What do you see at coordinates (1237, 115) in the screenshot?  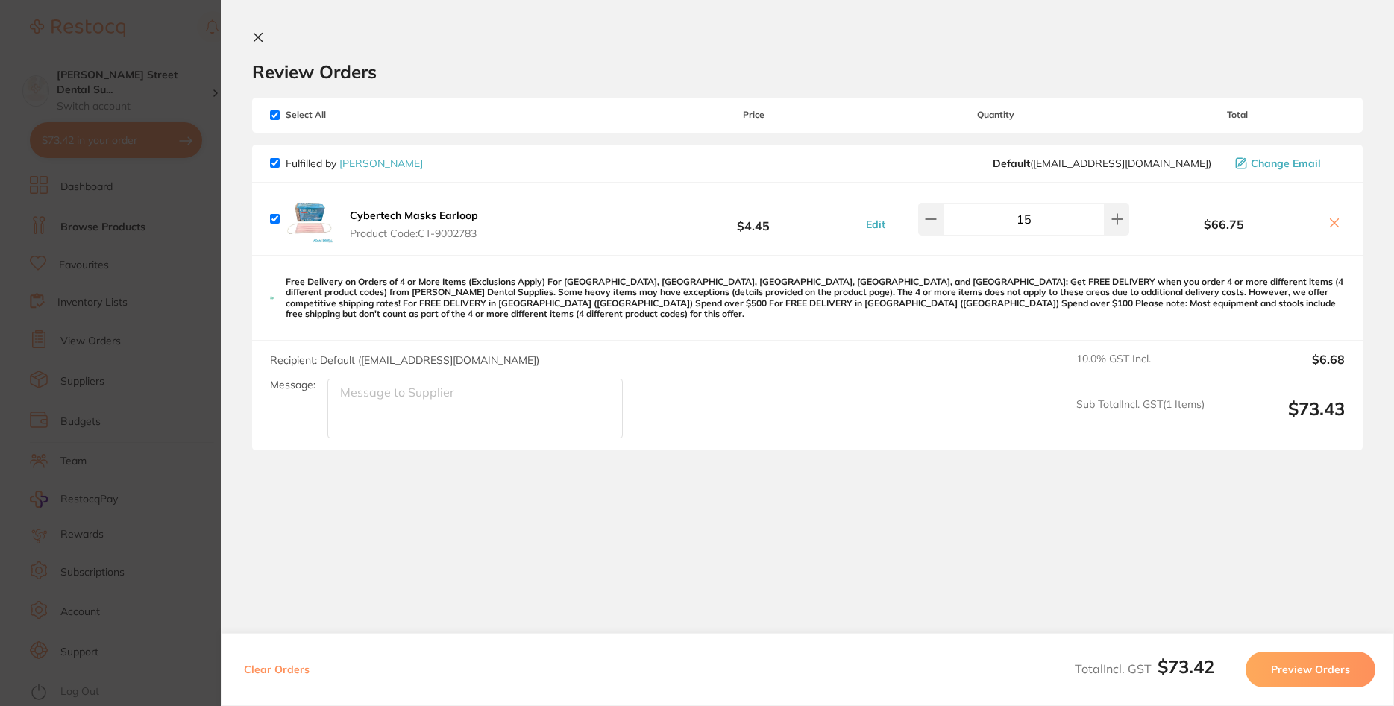 I see `span: Total` at bounding box center [1237, 115].